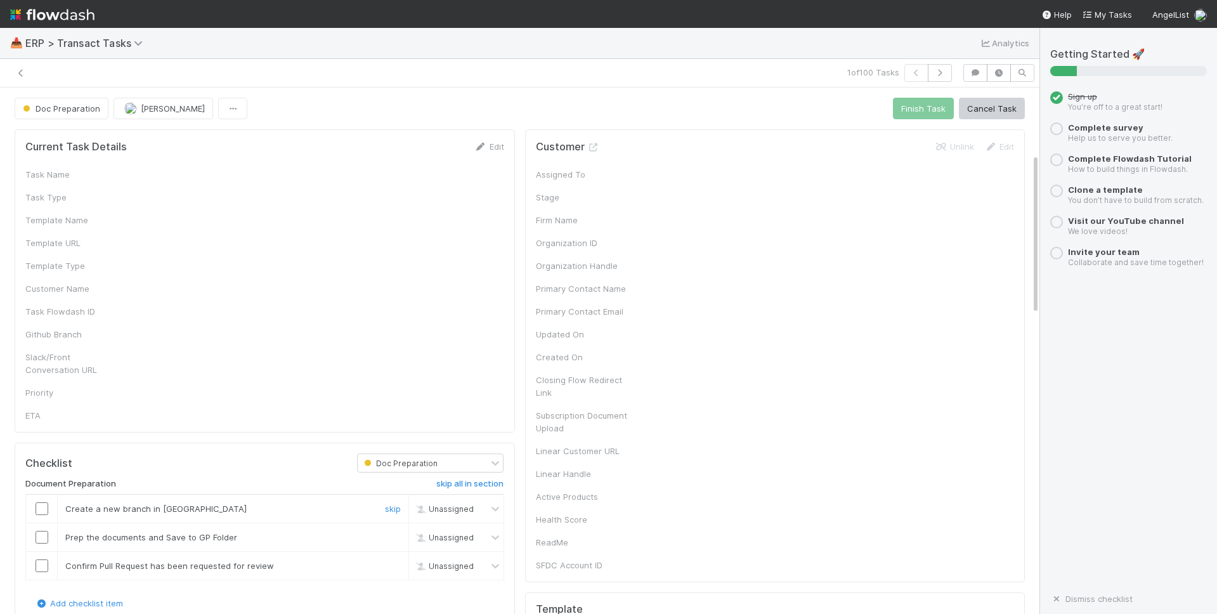 Image resolution: width=1217 pixels, height=614 pixels. What do you see at coordinates (1126, 221) in the screenshot?
I see `a: Visit our YouTube channel` at bounding box center [1126, 221].